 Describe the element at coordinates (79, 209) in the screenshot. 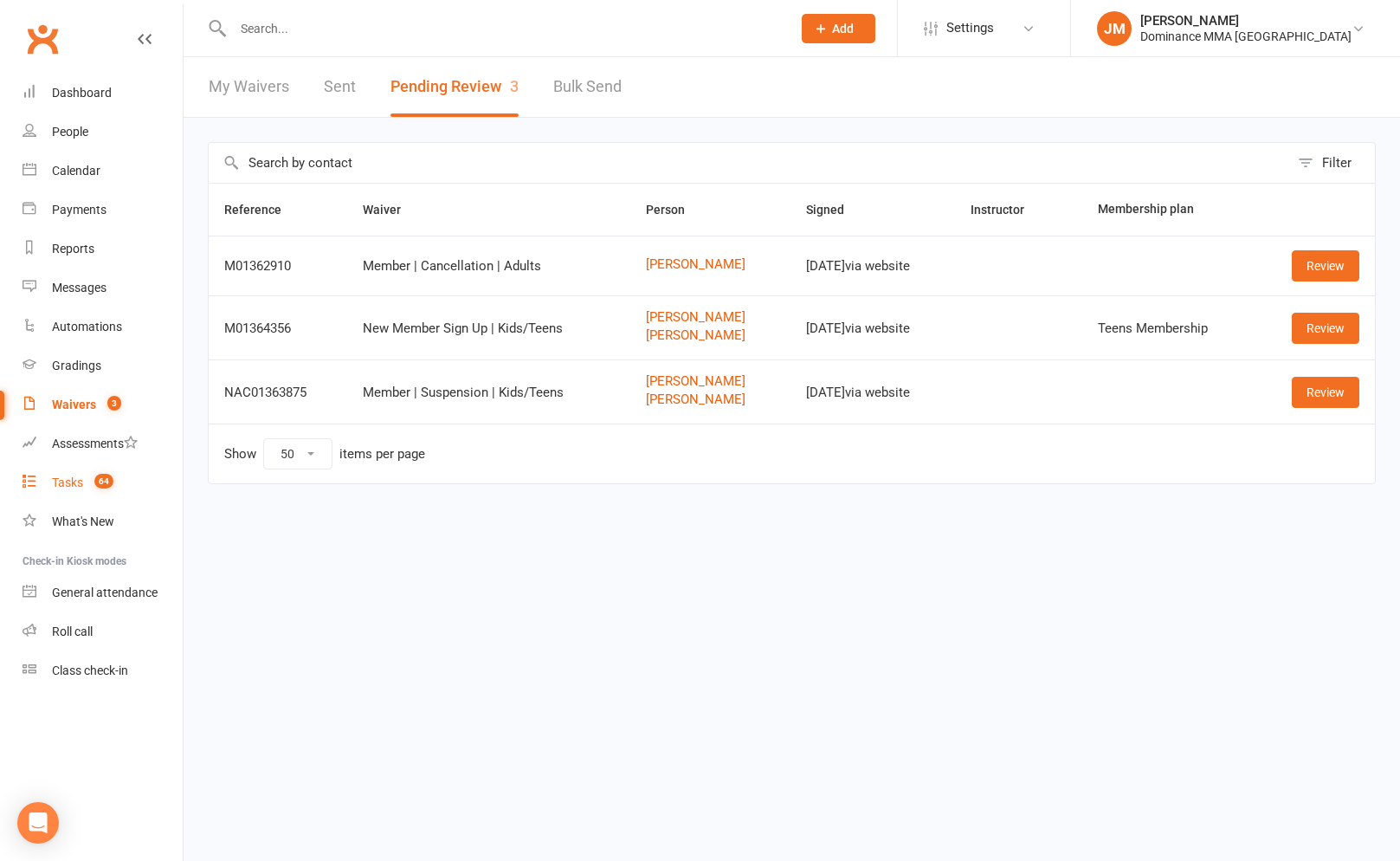

I see `div: Payments` at that location.